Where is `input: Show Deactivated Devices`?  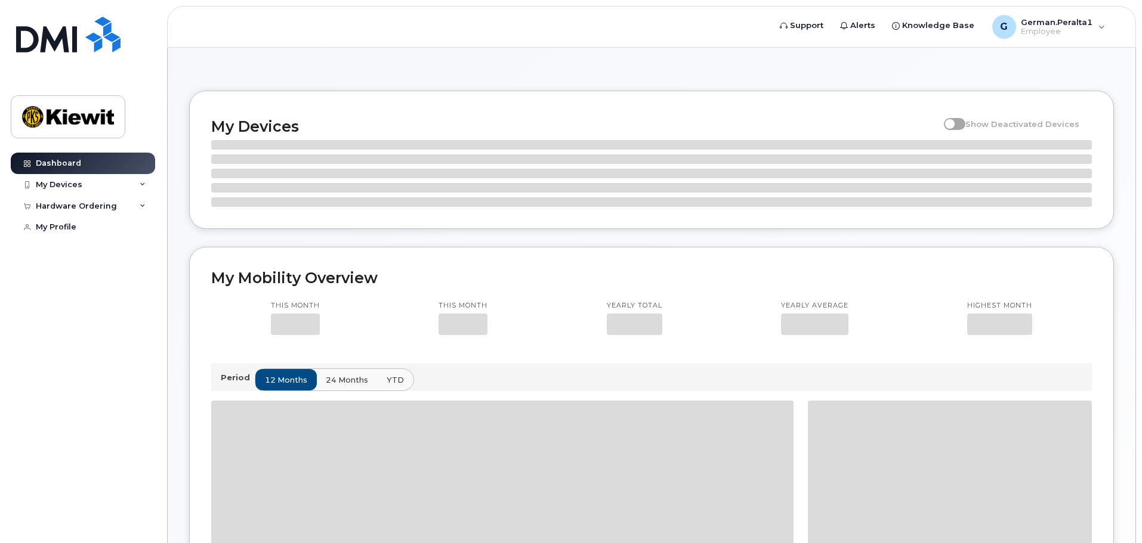
input: Show Deactivated Devices is located at coordinates (948, 118).